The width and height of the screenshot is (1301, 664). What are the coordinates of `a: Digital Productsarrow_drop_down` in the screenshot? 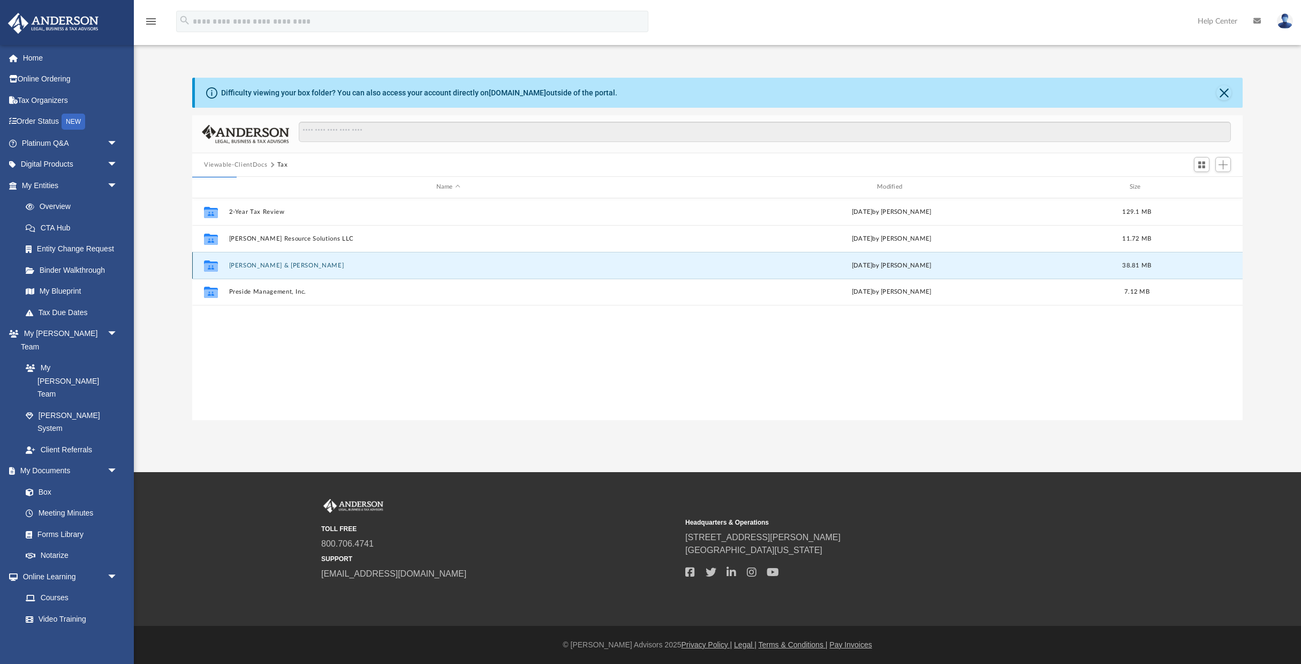 It's located at (71, 164).